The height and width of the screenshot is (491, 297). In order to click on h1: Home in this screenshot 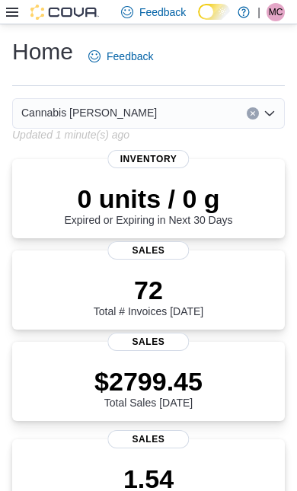, I will do `click(43, 52)`.